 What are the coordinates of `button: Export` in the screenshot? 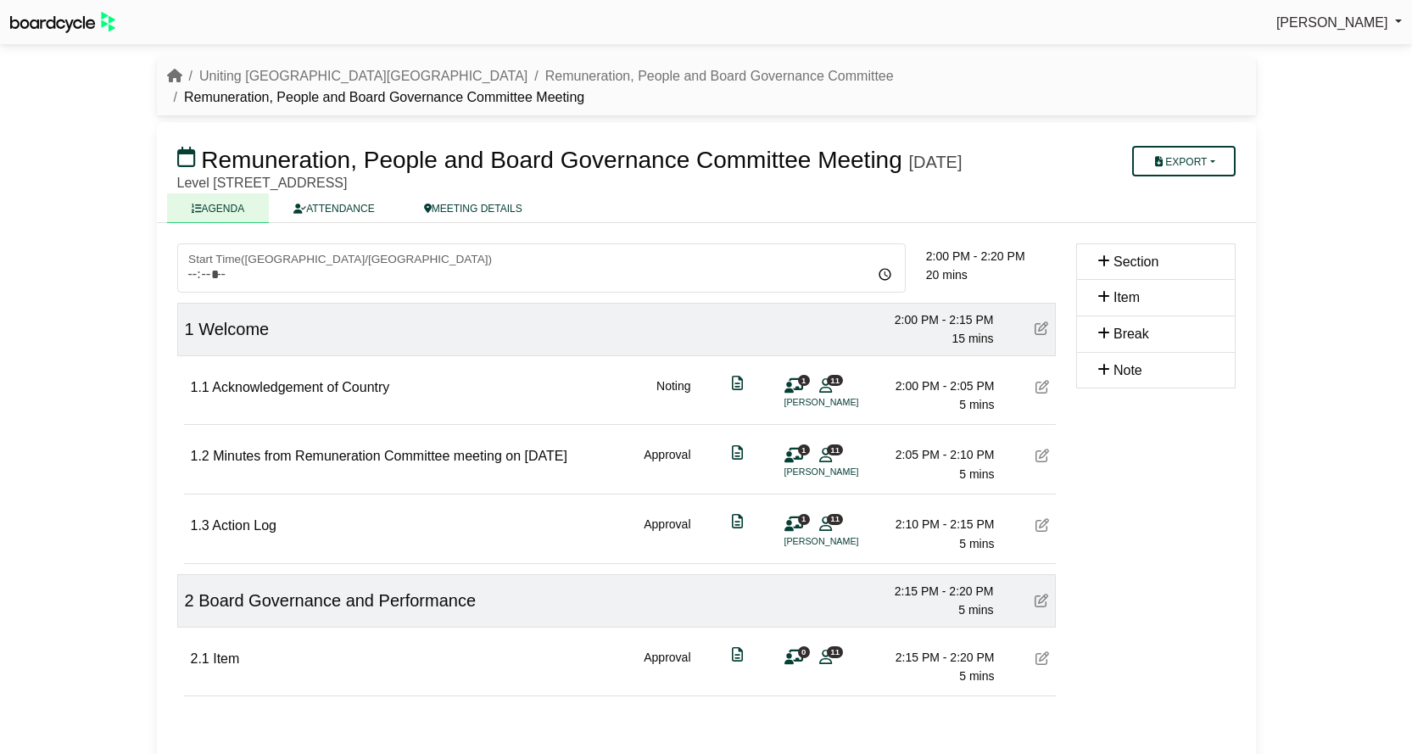 It's located at (1183, 161).